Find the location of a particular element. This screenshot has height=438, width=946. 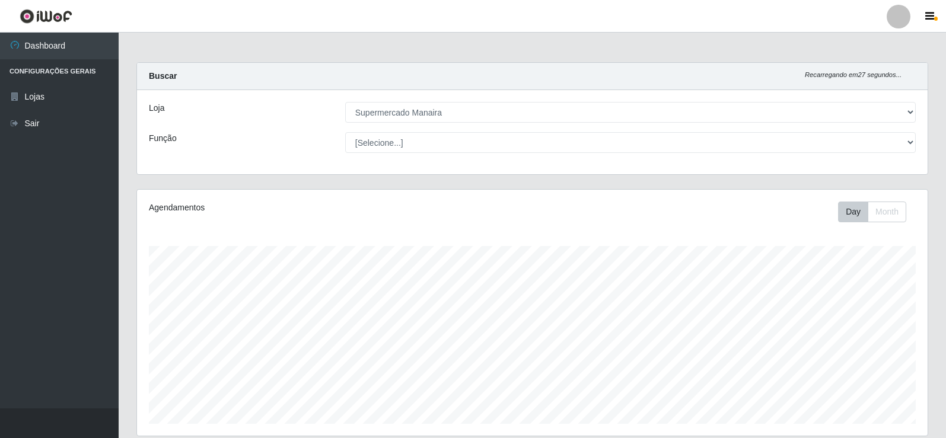

img: CoreUI Logo is located at coordinates (46, 16).